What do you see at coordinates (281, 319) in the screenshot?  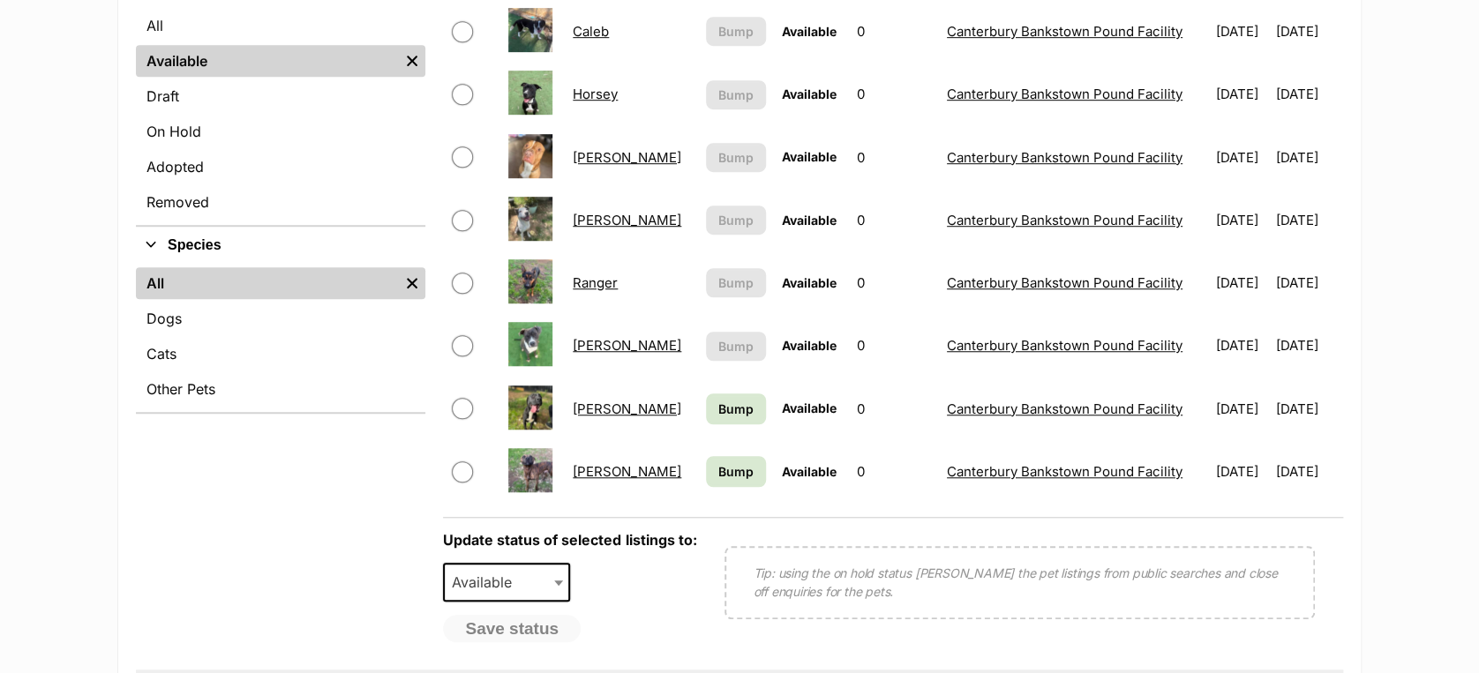 I see `a: Dogs` at bounding box center [281, 319].